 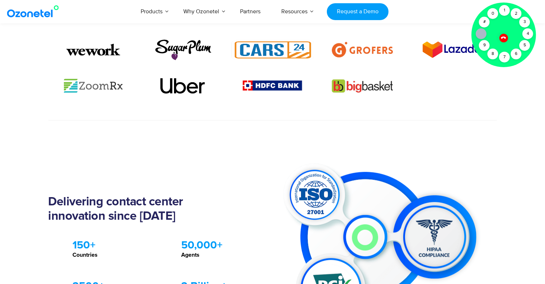 What do you see at coordinates (525, 46) in the screenshot?
I see `div: 5` at bounding box center [525, 46].